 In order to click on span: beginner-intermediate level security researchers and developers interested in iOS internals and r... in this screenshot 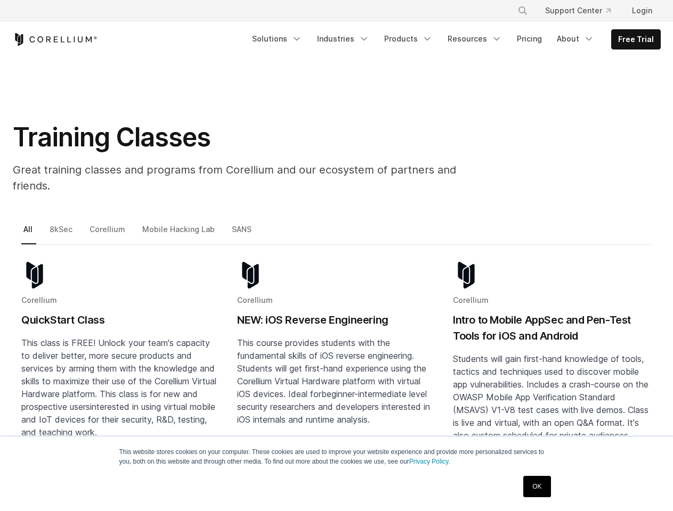, I will do `click(334, 407)`.